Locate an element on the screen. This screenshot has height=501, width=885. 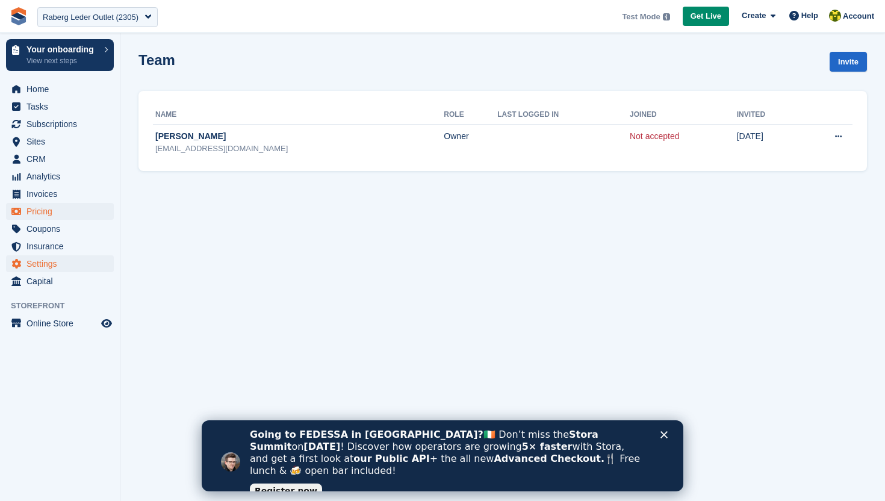
a: Preview store is located at coordinates (107, 323).